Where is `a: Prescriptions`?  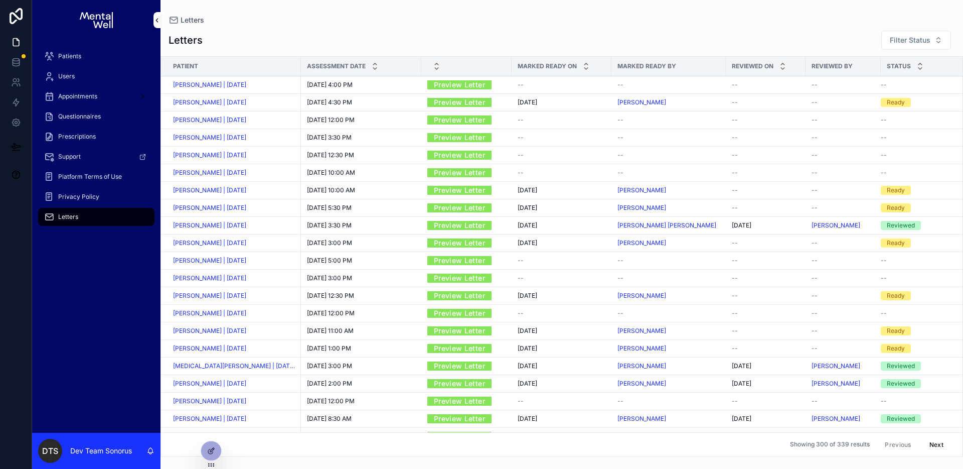
a: Prescriptions is located at coordinates (96, 136).